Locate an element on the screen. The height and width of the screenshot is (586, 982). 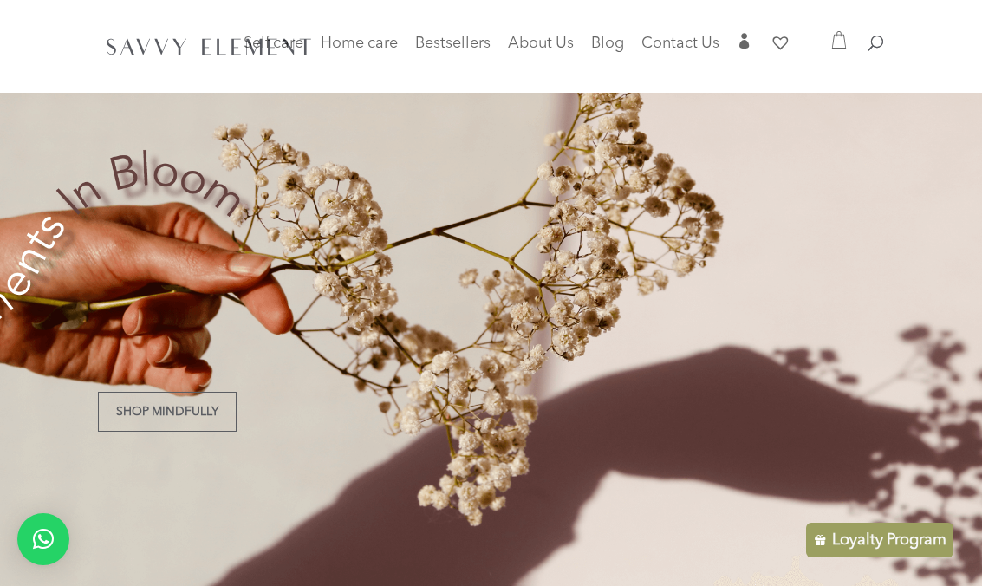
a: Blog is located at coordinates (608, 49).